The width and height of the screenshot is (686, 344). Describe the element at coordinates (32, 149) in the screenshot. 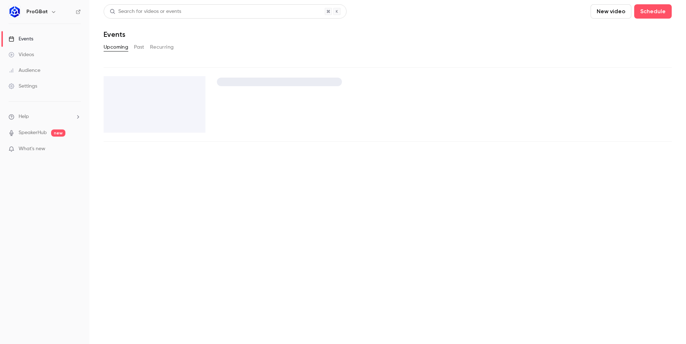

I see `span: What's new` at that location.